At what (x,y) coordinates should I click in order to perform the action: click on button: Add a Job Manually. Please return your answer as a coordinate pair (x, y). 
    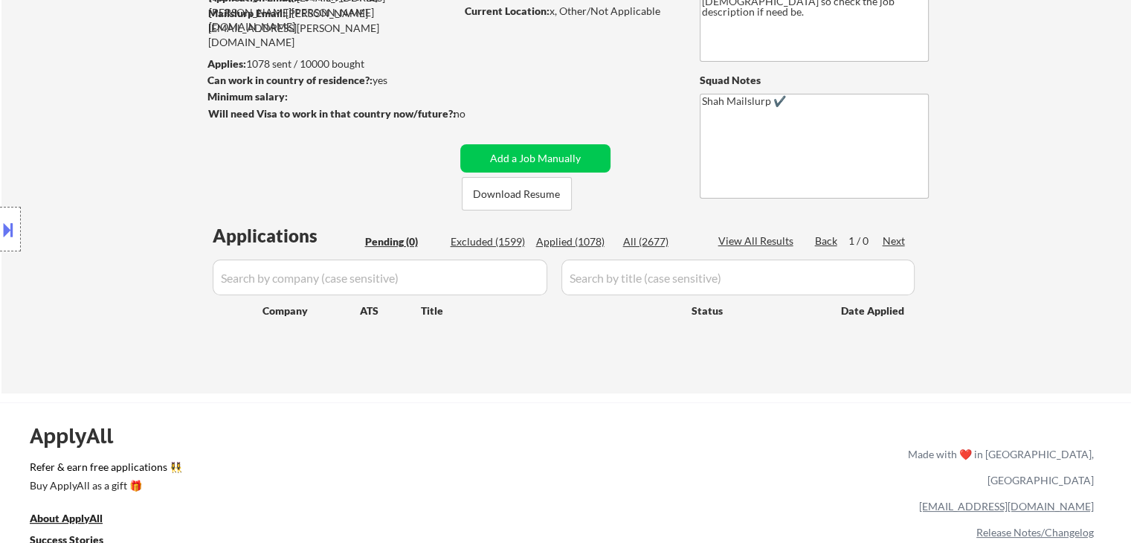
    Looking at the image, I should click on (535, 158).